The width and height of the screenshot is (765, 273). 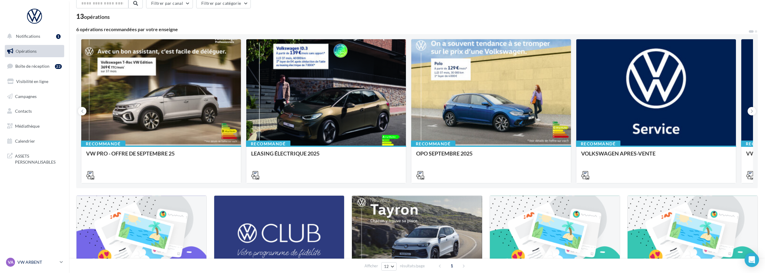 What do you see at coordinates (58, 67) in the screenshot?
I see `div: 22` at bounding box center [58, 67].